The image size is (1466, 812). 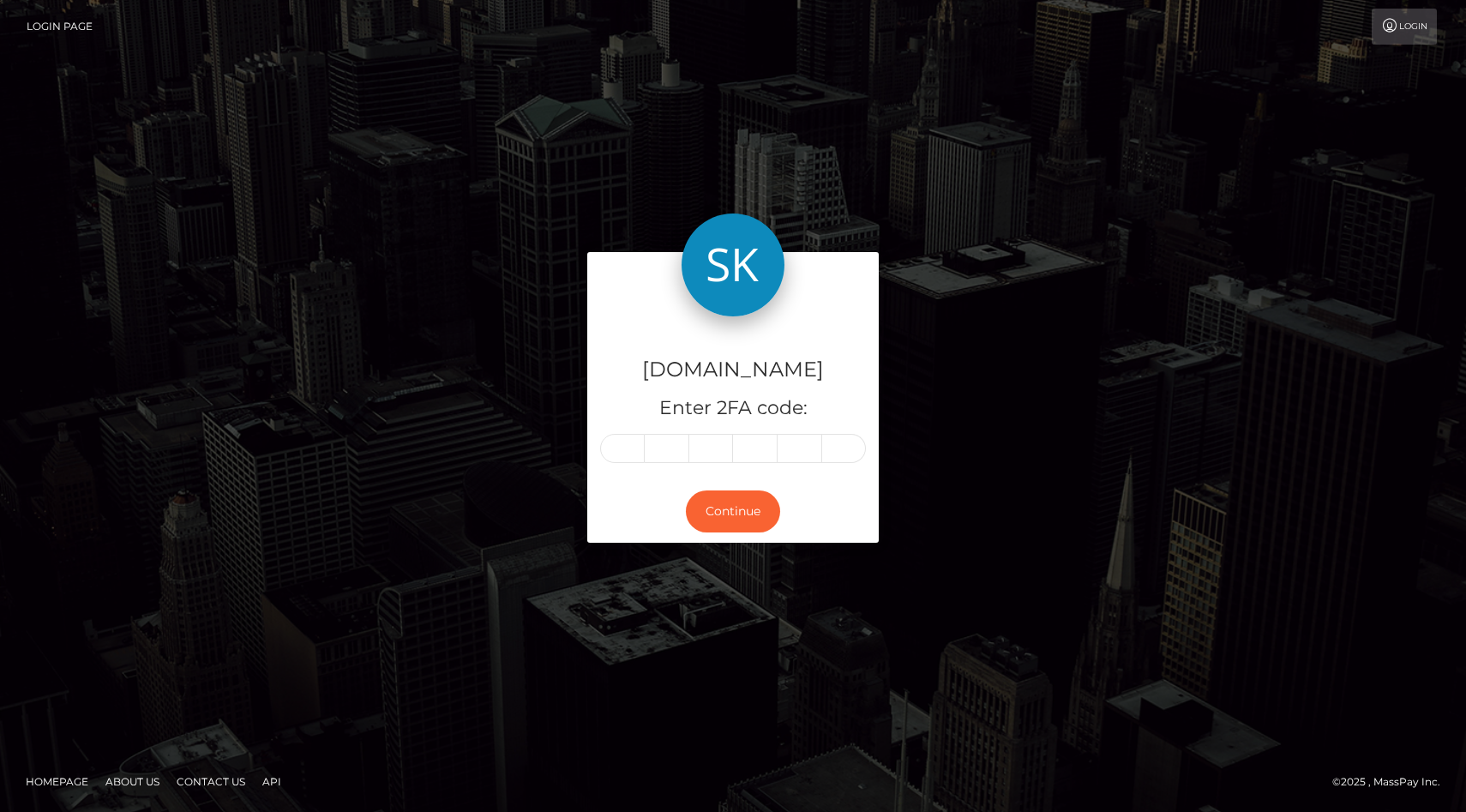 What do you see at coordinates (271, 781) in the screenshot?
I see `a: API` at bounding box center [271, 781].